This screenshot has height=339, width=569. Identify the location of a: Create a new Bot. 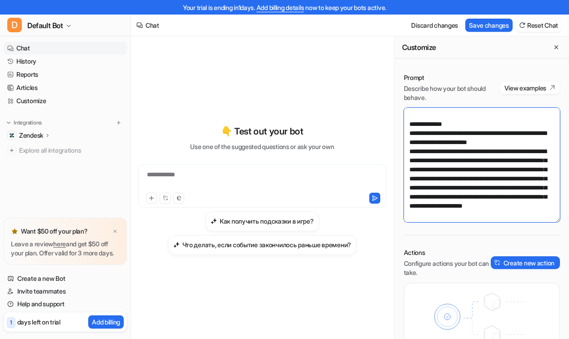
(65, 279).